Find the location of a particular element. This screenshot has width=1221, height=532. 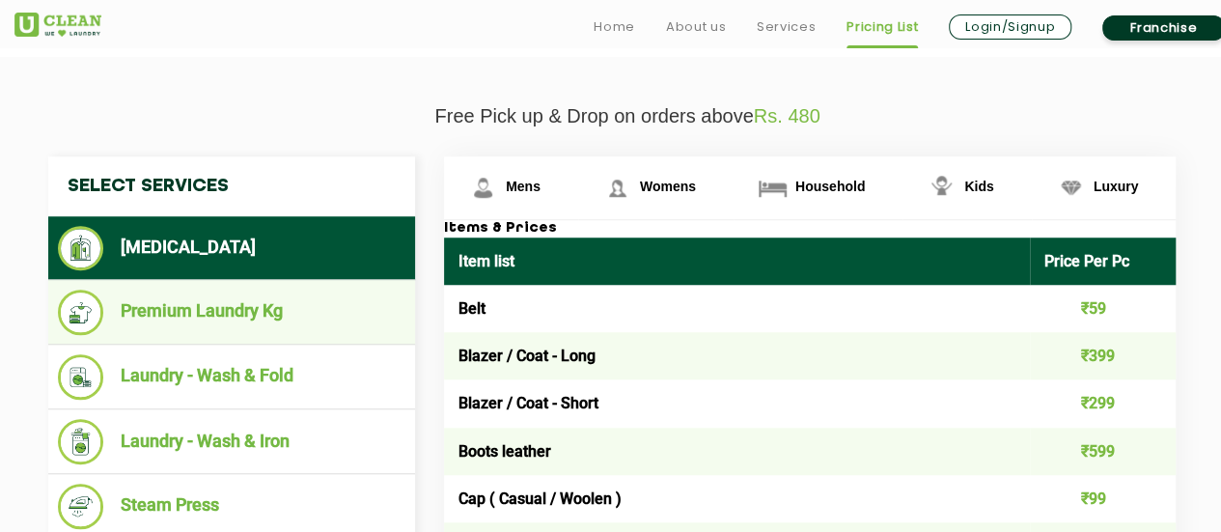

img: Kids is located at coordinates (941, 187).